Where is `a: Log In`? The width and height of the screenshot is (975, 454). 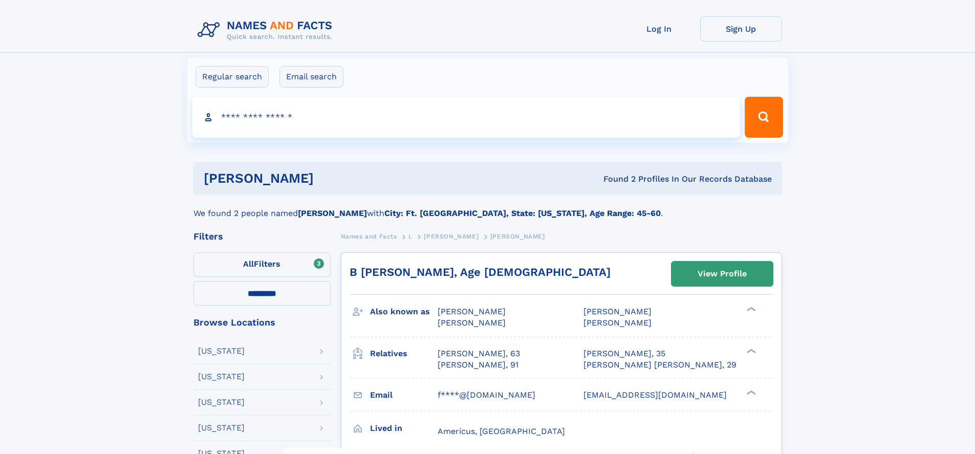
a: Log In is located at coordinates (660, 29).